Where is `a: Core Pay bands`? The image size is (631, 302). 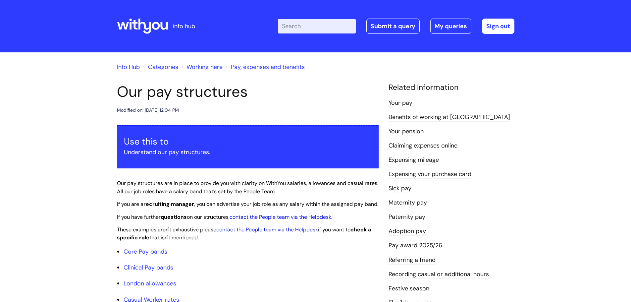 a: Core Pay bands is located at coordinates (145, 251).